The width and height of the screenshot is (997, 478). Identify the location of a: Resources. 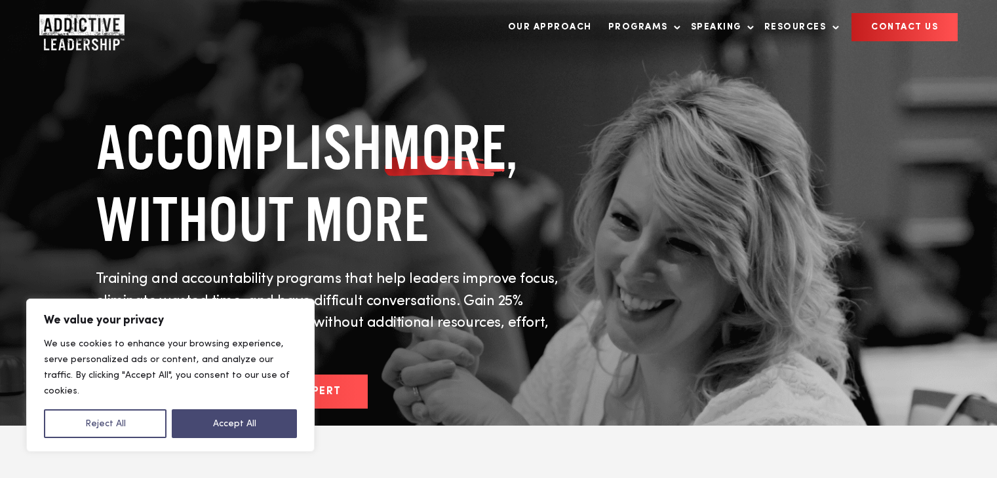
(798, 27).